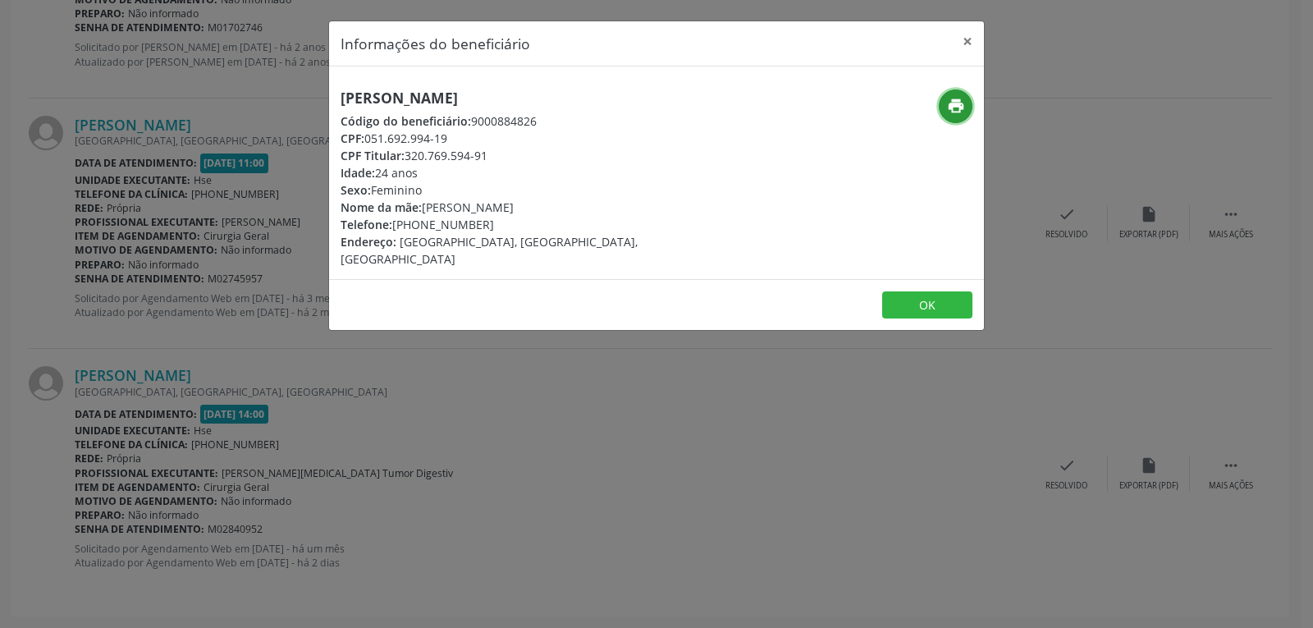  I want to click on span: Sexo:, so click(355, 190).